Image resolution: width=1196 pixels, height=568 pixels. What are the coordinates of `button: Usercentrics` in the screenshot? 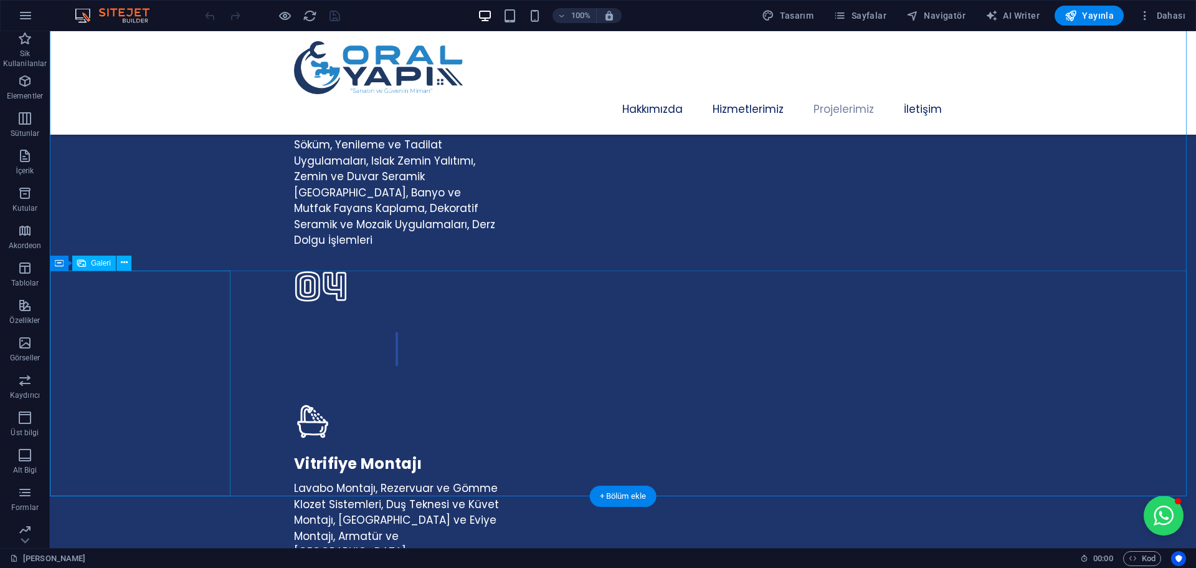 It's located at (1179, 558).